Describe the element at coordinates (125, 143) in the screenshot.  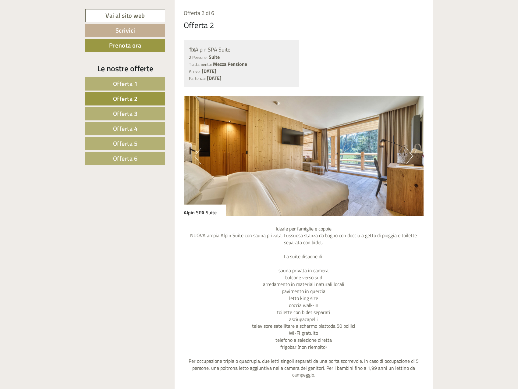
I see `span: Offerta 5` at that location.